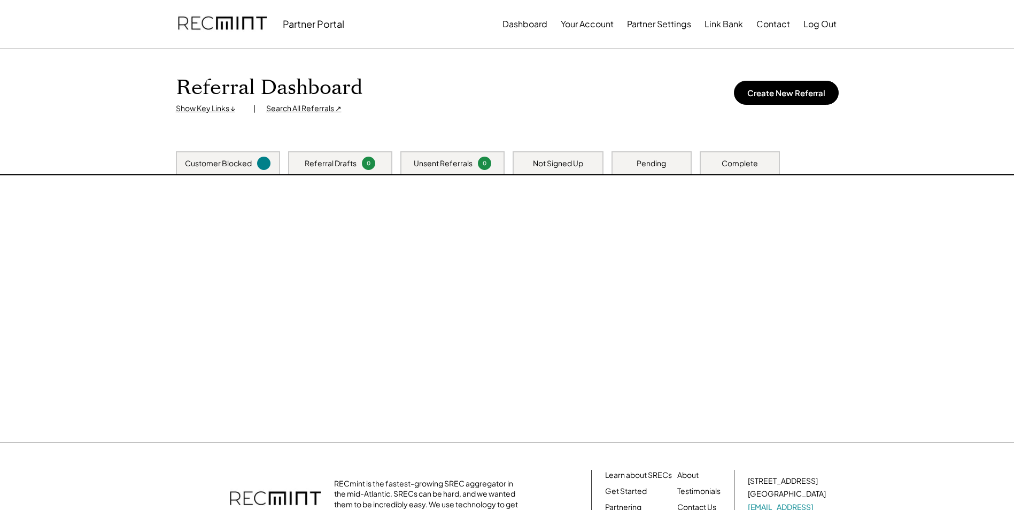 This screenshot has height=510, width=1014. What do you see at coordinates (222, 24) in the screenshot?
I see `img: recmint-logotype%403x.png` at bounding box center [222, 24].